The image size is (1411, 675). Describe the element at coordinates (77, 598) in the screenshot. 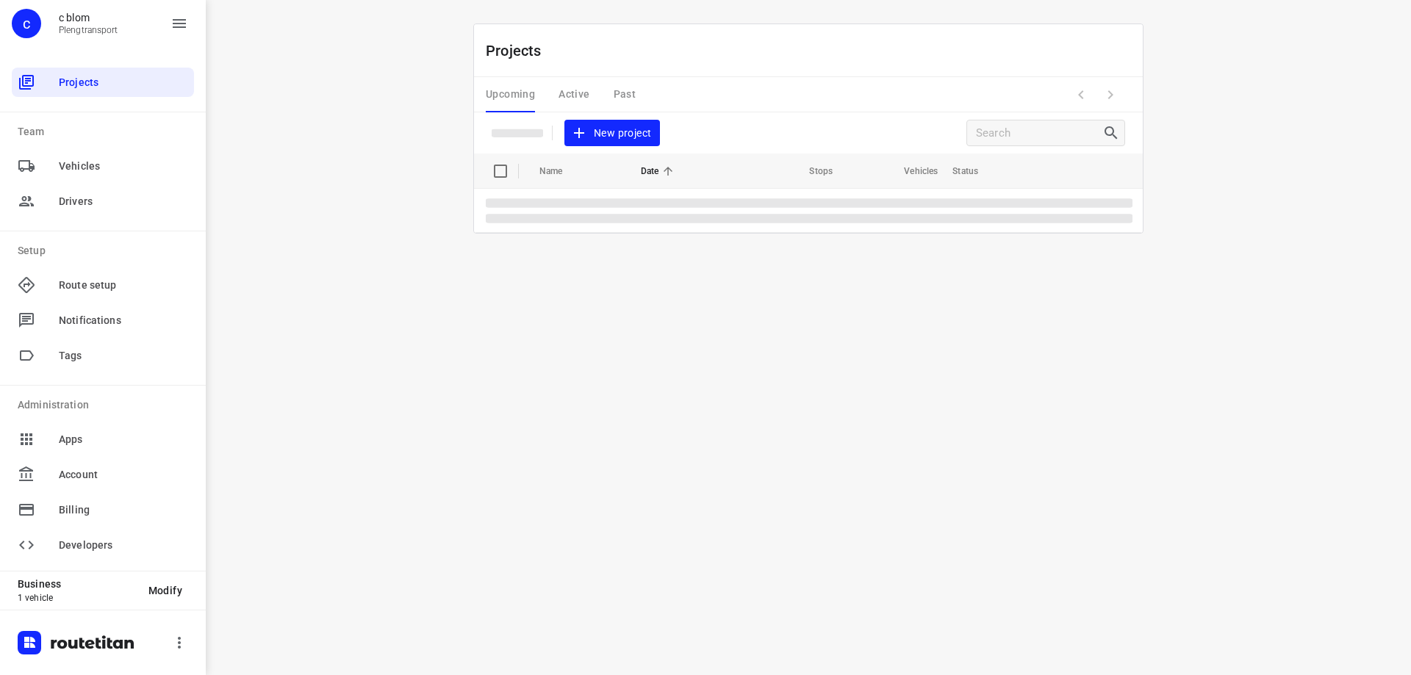

I see `p: 1 vehicle` at that location.